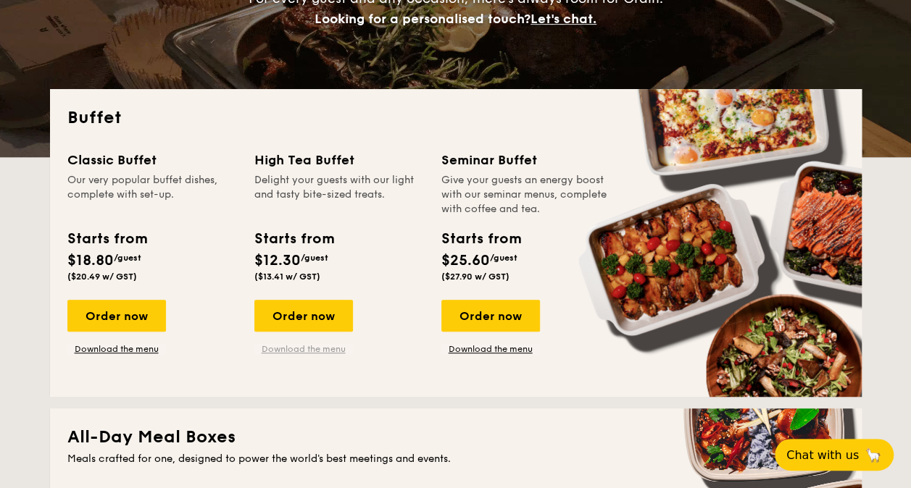 Image resolution: width=911 pixels, height=488 pixels. What do you see at coordinates (339, 160) in the screenshot?
I see `div: High Tea Buffet` at bounding box center [339, 160].